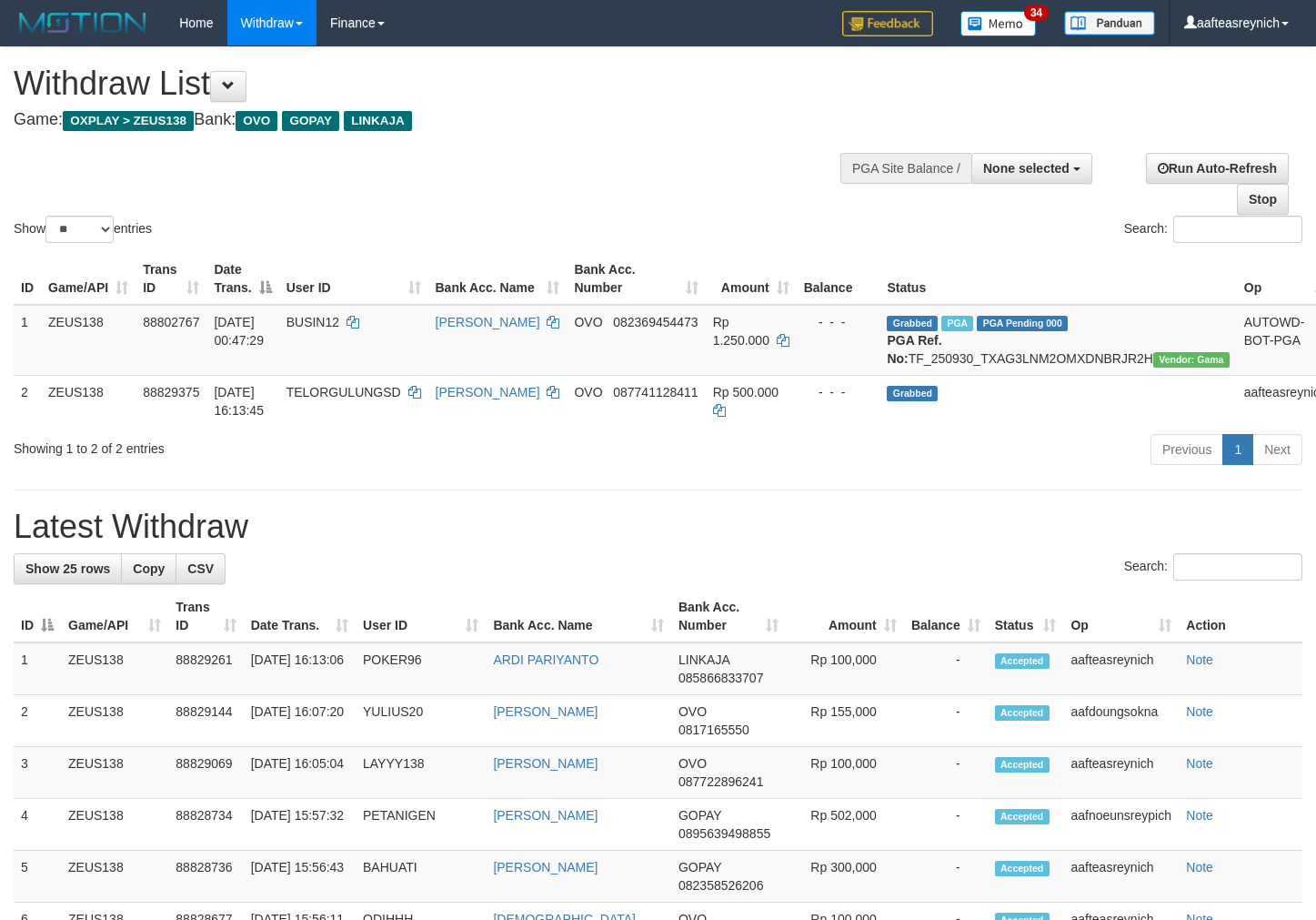 The height and width of the screenshot is (920, 1316). Describe the element at coordinates (843, 720) in the screenshot. I see `td: Rp 155,000` at that location.